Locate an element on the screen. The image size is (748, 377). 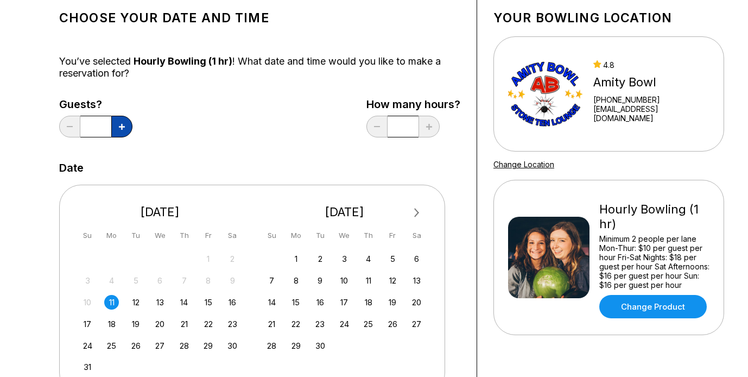
div: Choose Tuesday, August 12th, 2025 is located at coordinates (136, 302).